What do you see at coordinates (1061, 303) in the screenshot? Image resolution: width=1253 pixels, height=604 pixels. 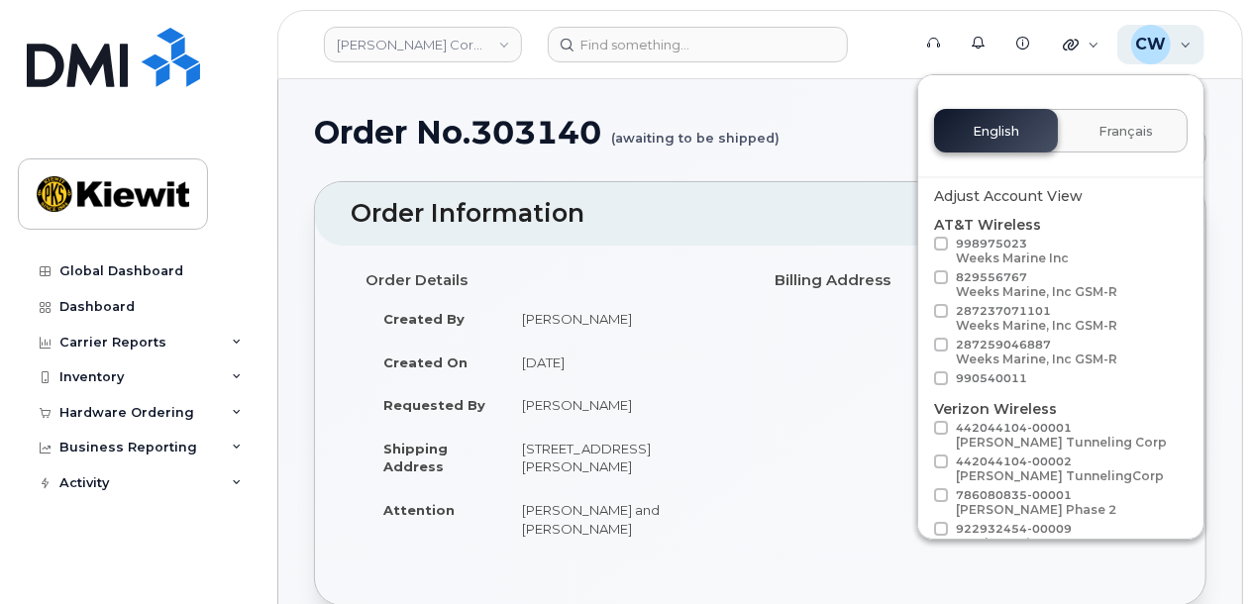 I see `div: AT&T Wireless` at bounding box center [1061, 303].